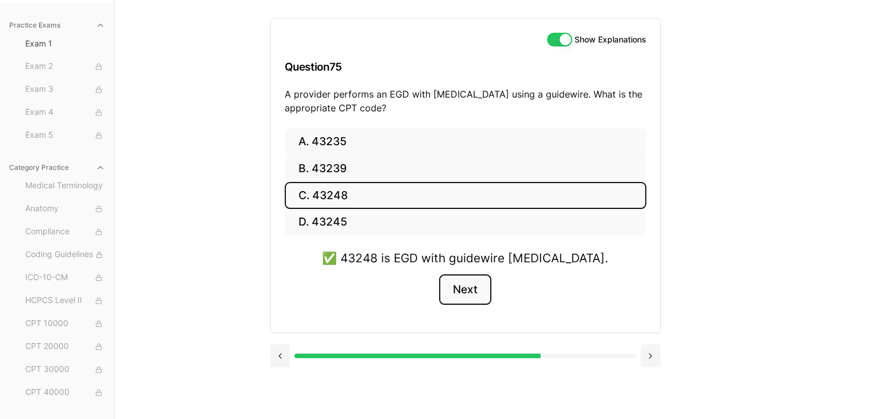  I want to click on button: C. 43248, so click(465, 195).